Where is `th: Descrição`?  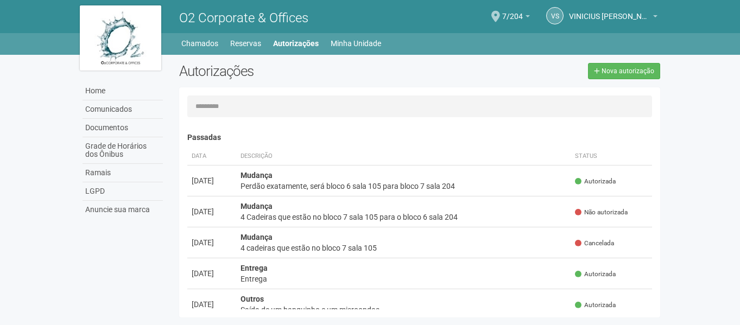 th: Descrição is located at coordinates (403, 156).